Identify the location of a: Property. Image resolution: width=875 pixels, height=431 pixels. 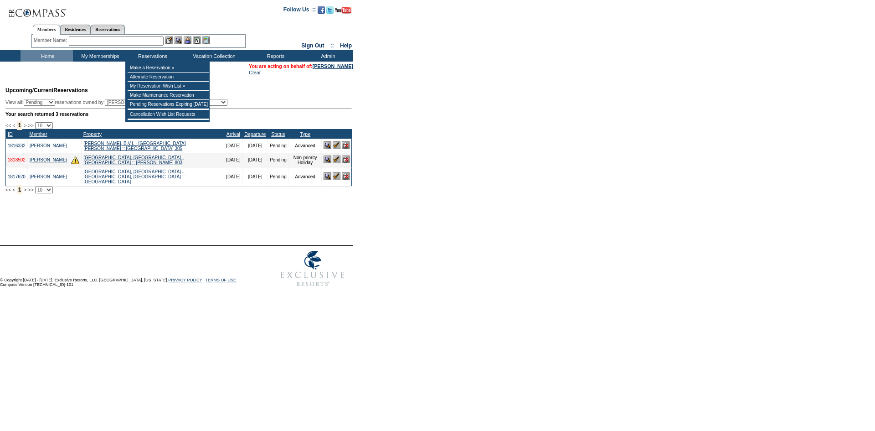
(93, 134).